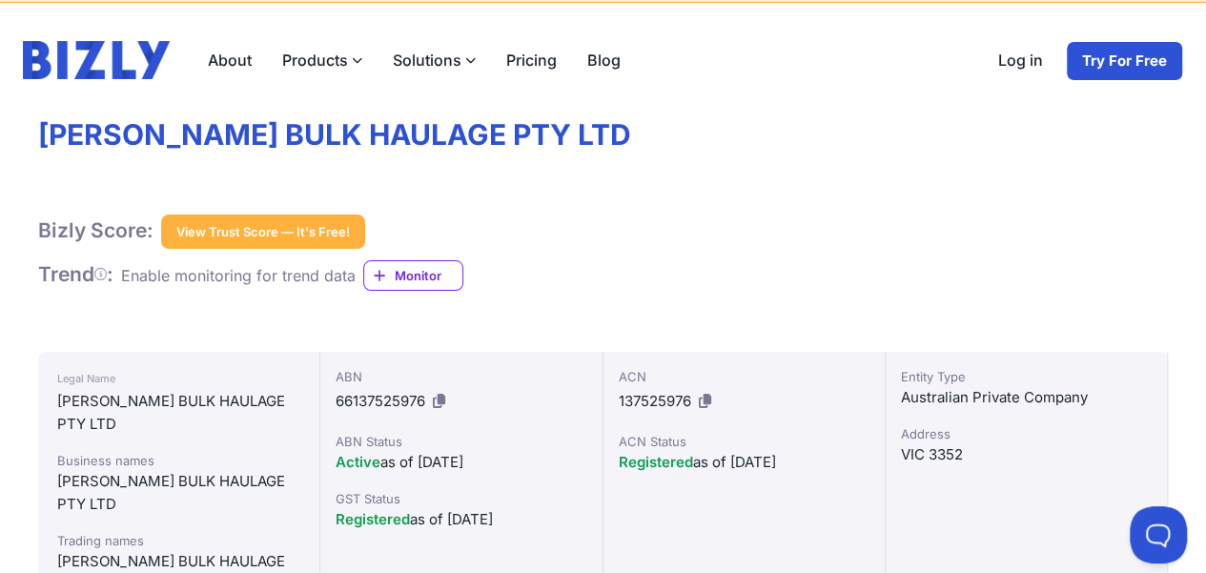 The height and width of the screenshot is (573, 1206). What do you see at coordinates (655, 401) in the screenshot?
I see `span: 137525976` at bounding box center [655, 401].